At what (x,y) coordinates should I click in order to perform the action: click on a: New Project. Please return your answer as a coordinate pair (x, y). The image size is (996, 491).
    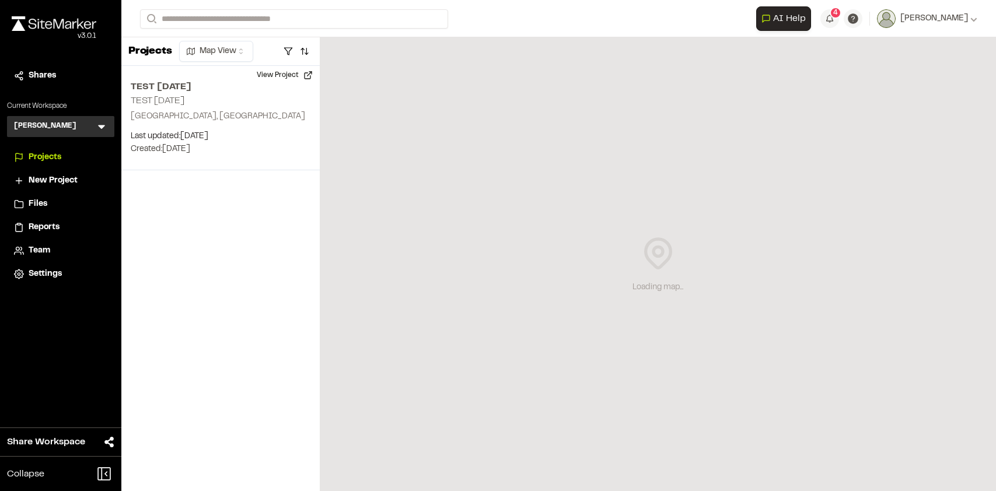
    Looking at the image, I should click on (61, 181).